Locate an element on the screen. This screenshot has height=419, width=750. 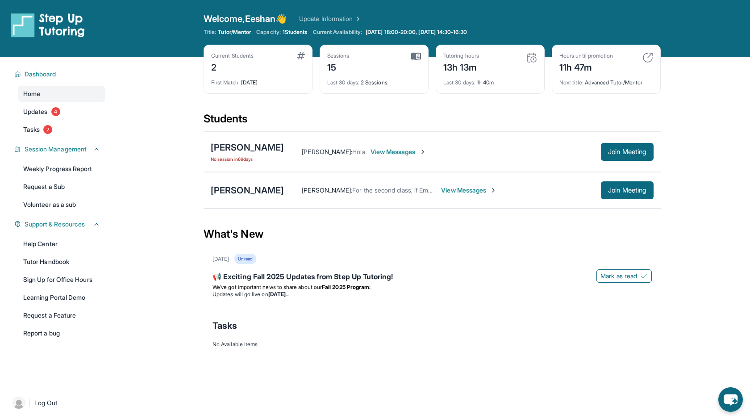
img: user-img is located at coordinates (19, 403).